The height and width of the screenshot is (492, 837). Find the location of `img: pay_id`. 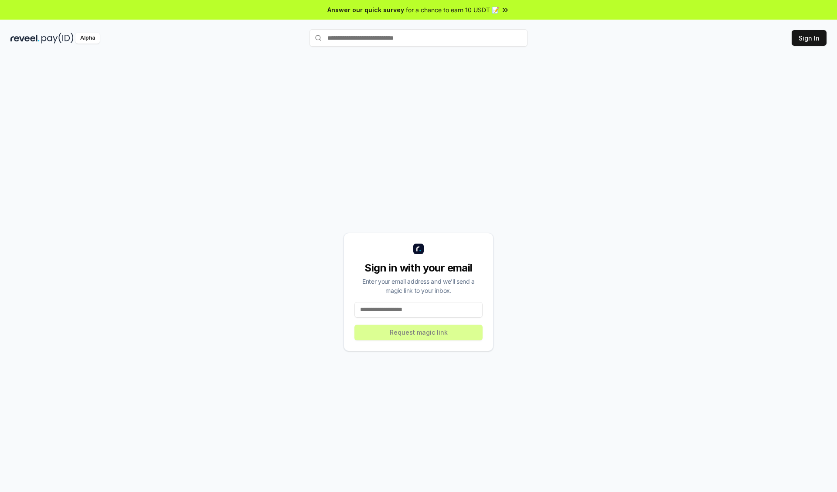

img: pay_id is located at coordinates (58, 38).